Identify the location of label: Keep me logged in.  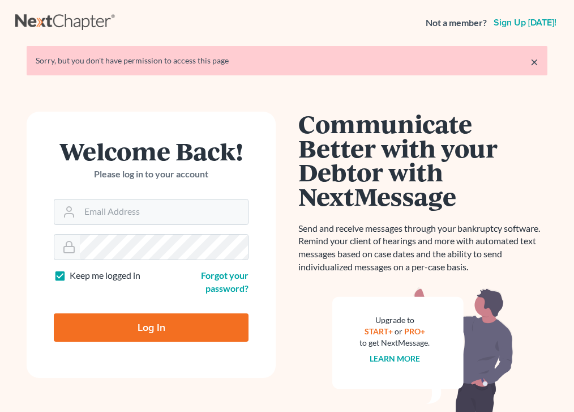
(105, 275).